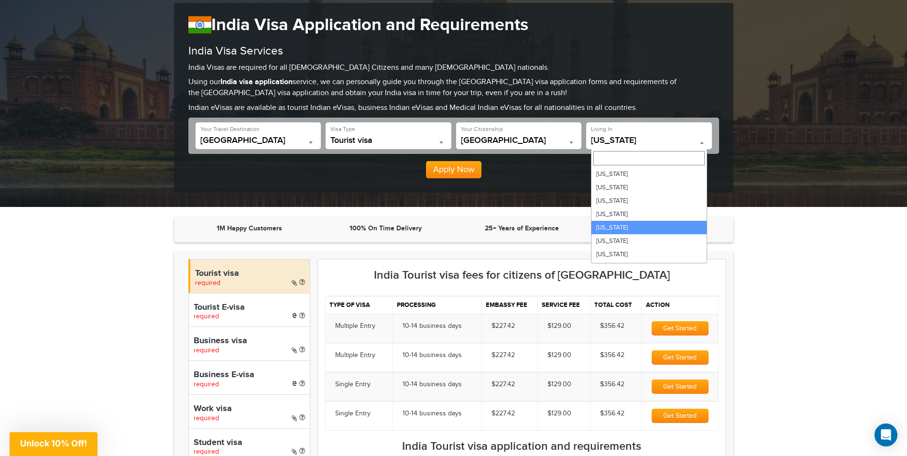 This screenshot has height=456, width=907. What do you see at coordinates (886, 435) in the screenshot?
I see `div: Open Intercom Messenger` at bounding box center [886, 435].